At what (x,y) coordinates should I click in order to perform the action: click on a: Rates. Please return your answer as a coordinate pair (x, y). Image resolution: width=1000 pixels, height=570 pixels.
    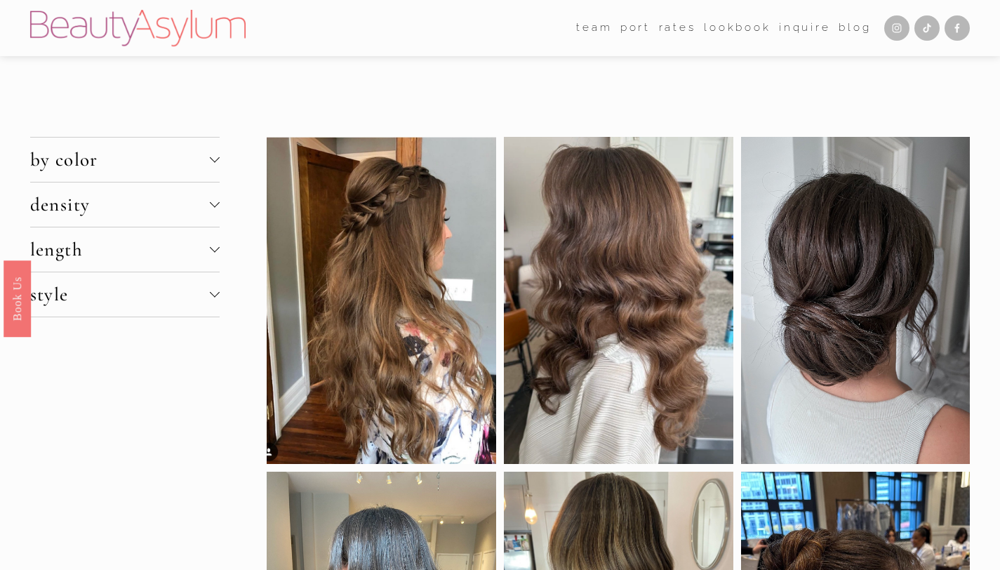
    Looking at the image, I should click on (678, 28).